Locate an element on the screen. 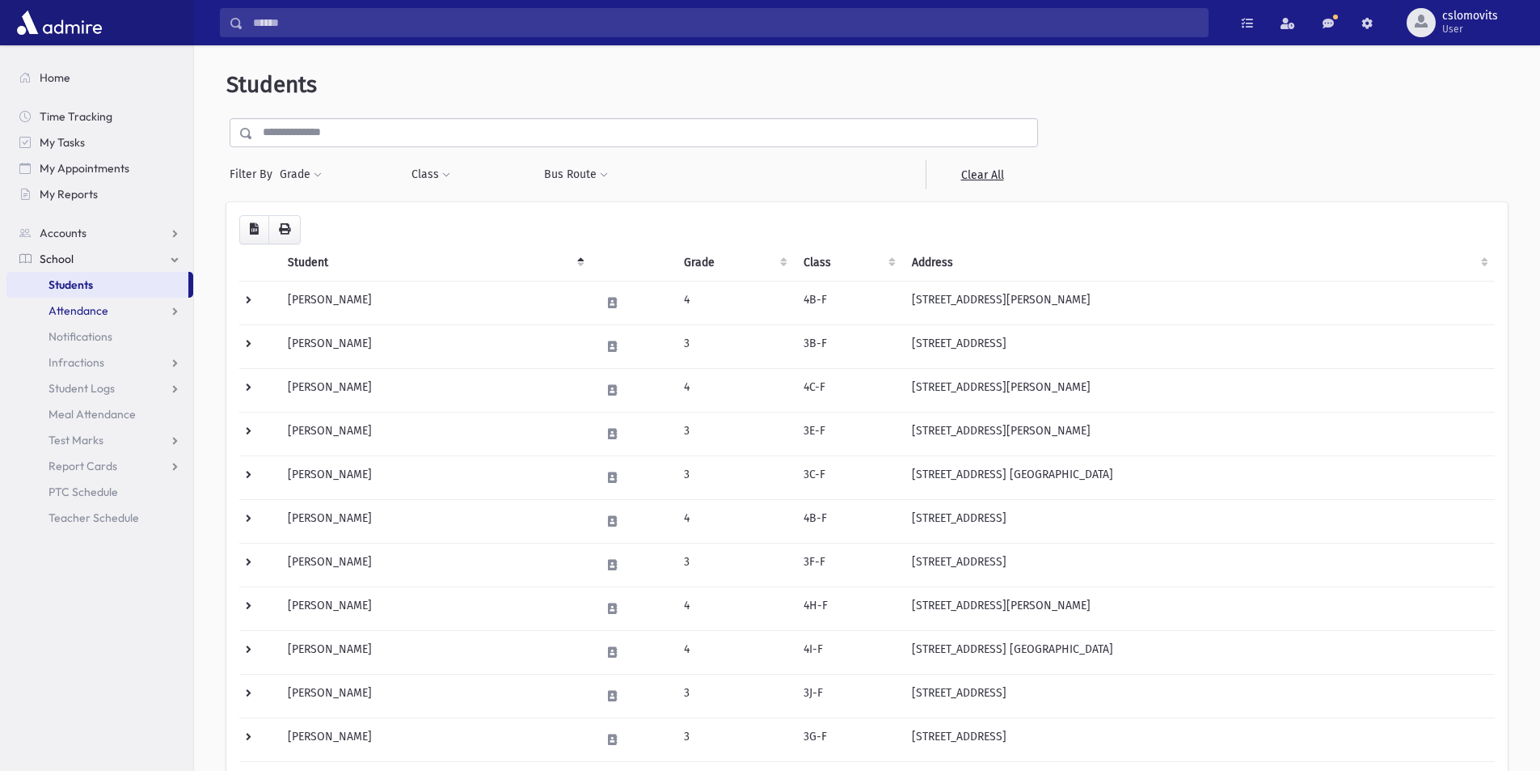 This screenshot has height=771, width=1540. span: cslomovits is located at coordinates (1470, 16).